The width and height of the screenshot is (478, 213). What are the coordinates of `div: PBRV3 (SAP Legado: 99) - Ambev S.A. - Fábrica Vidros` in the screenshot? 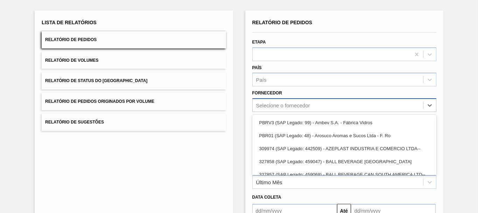 It's located at (345, 122).